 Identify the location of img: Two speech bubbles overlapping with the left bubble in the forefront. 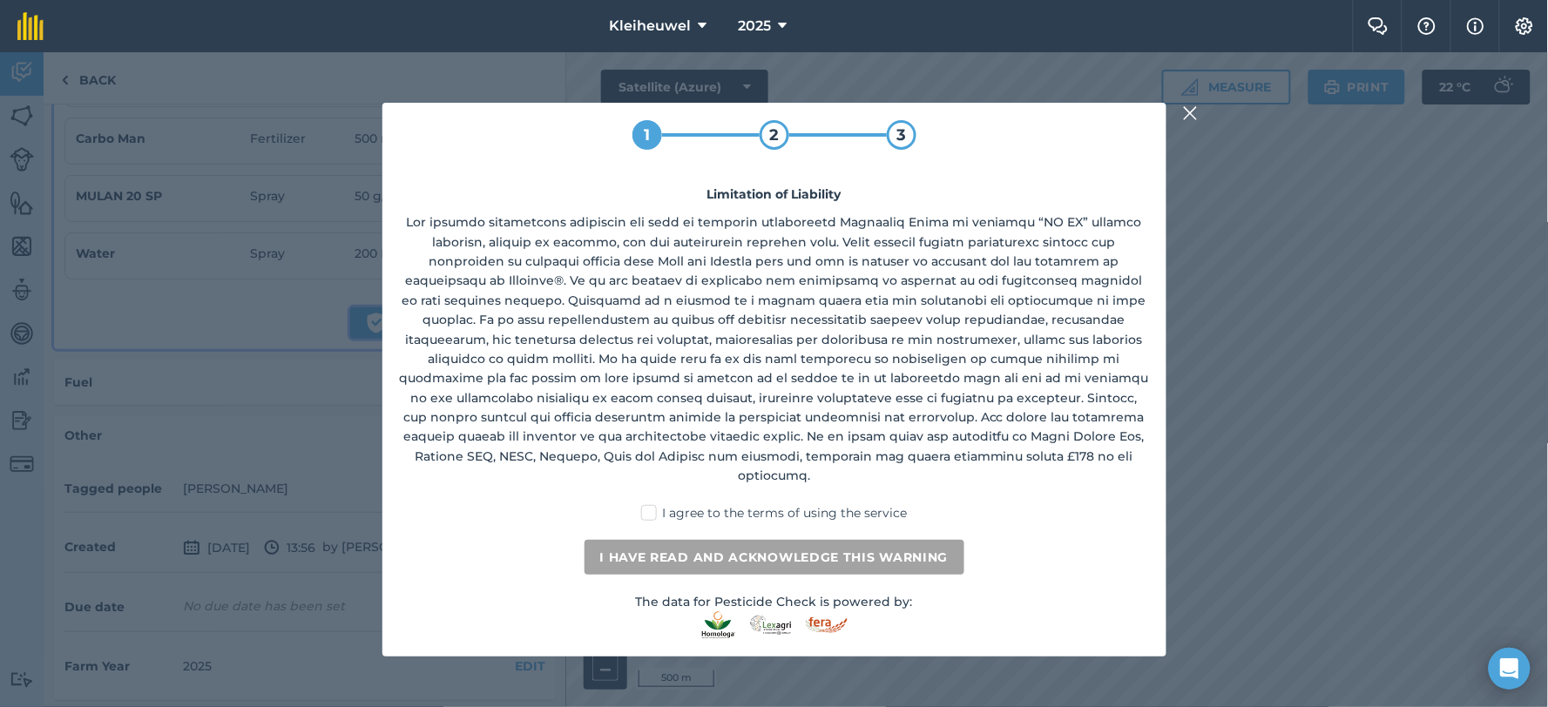
(1378, 26).